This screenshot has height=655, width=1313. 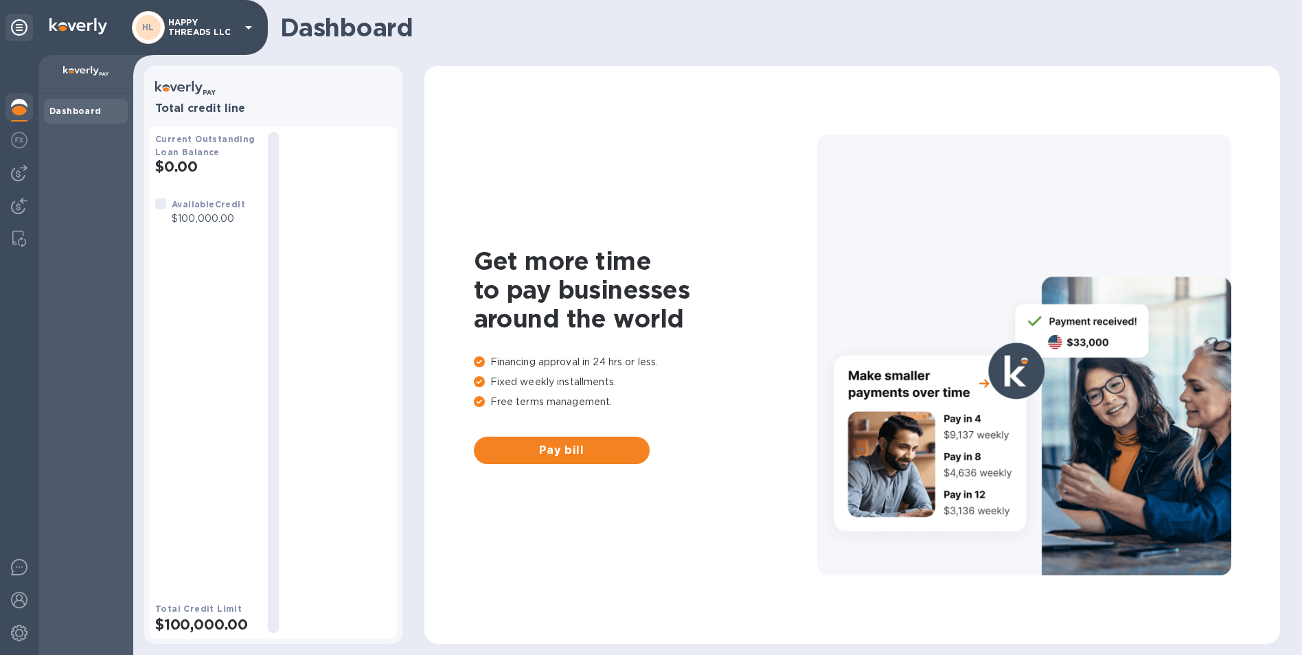 I want to click on span: Pay bill, so click(x=562, y=450).